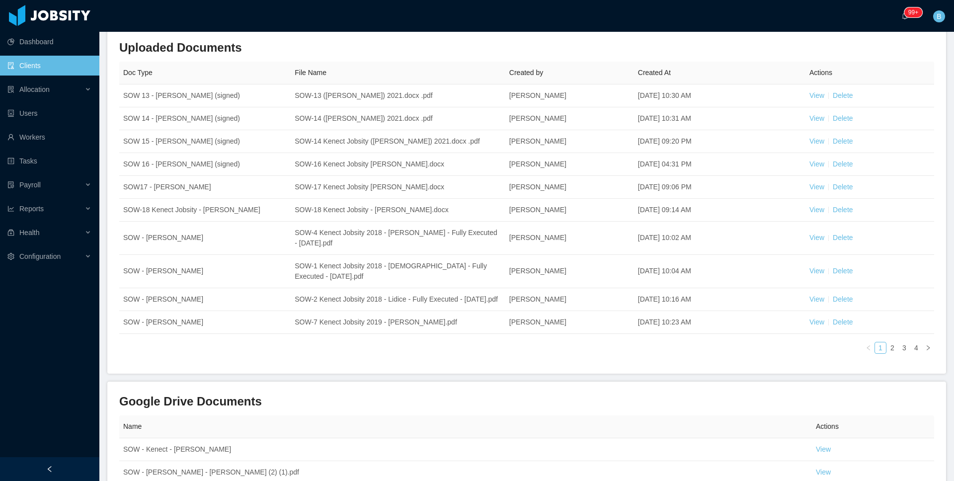  What do you see at coordinates (892, 348) in the screenshot?
I see `li: 2` at bounding box center [892, 348].